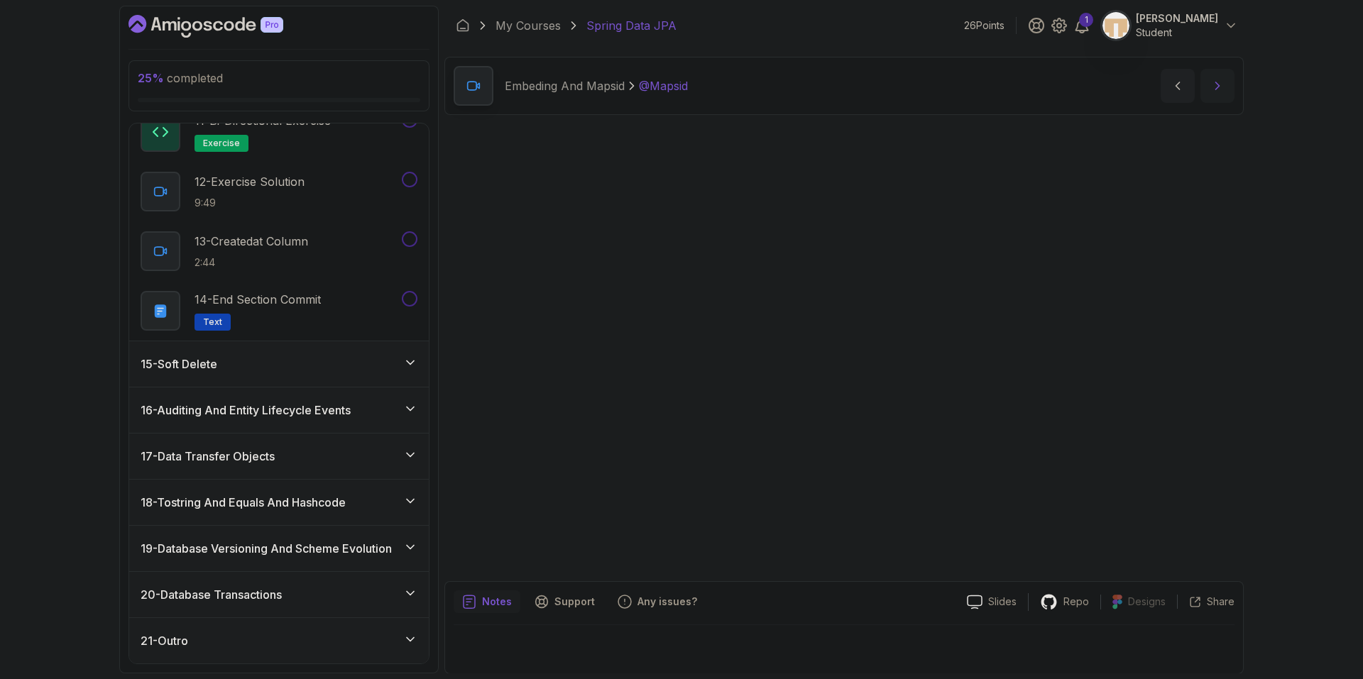  Describe the element at coordinates (631, 26) in the screenshot. I see `p: Spring Data JPA` at that location.